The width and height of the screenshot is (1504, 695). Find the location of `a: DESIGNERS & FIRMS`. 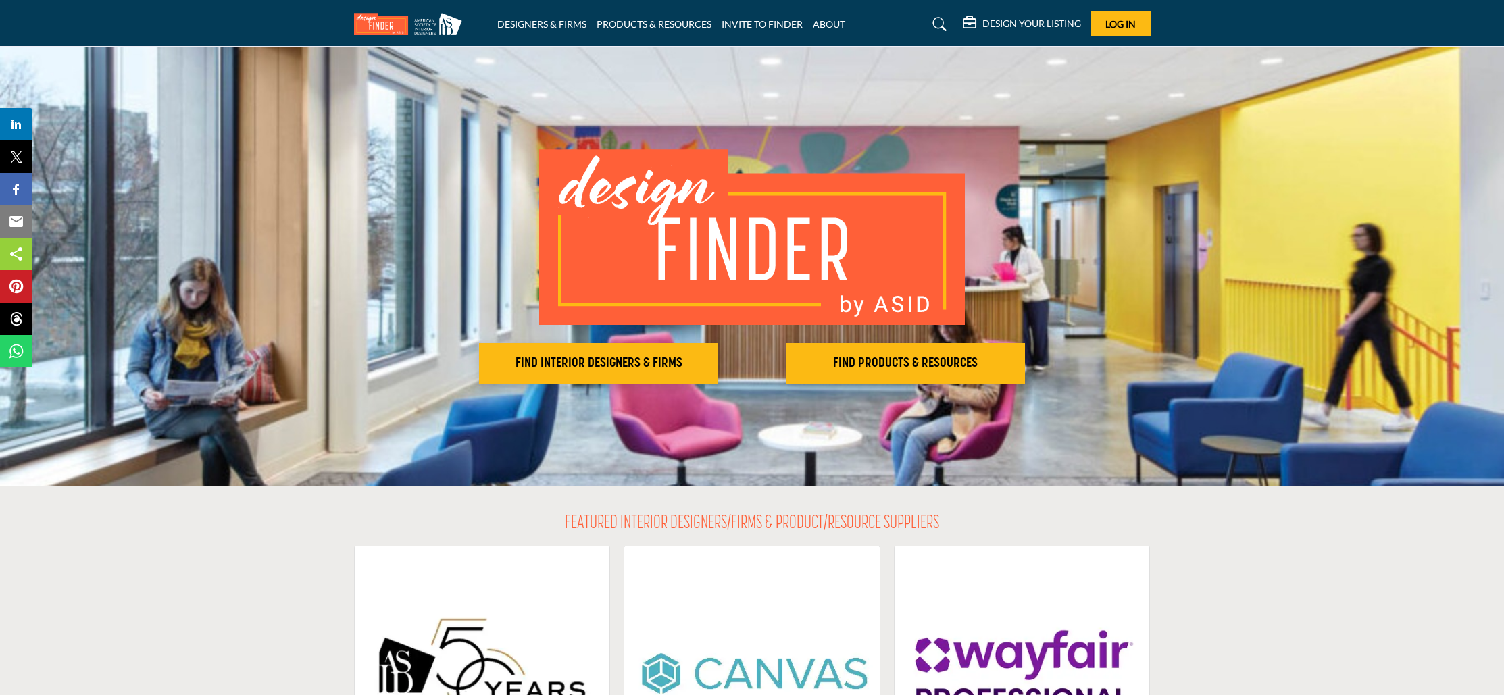

a: DESIGNERS & FIRMS is located at coordinates (542, 24).